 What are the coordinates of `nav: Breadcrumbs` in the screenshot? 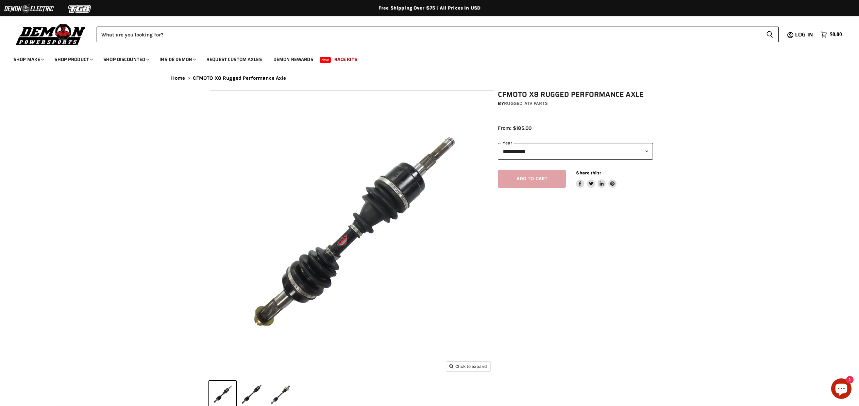 It's located at (430, 78).